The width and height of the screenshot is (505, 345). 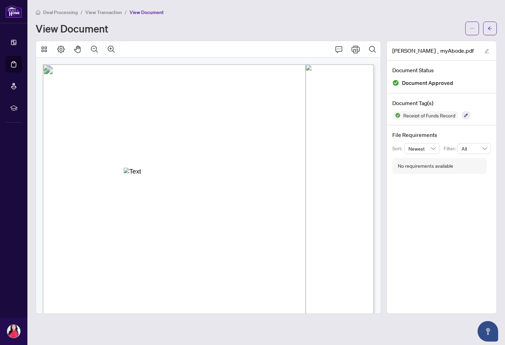 What do you see at coordinates (147, 12) in the screenshot?
I see `span: View Document` at bounding box center [147, 12].